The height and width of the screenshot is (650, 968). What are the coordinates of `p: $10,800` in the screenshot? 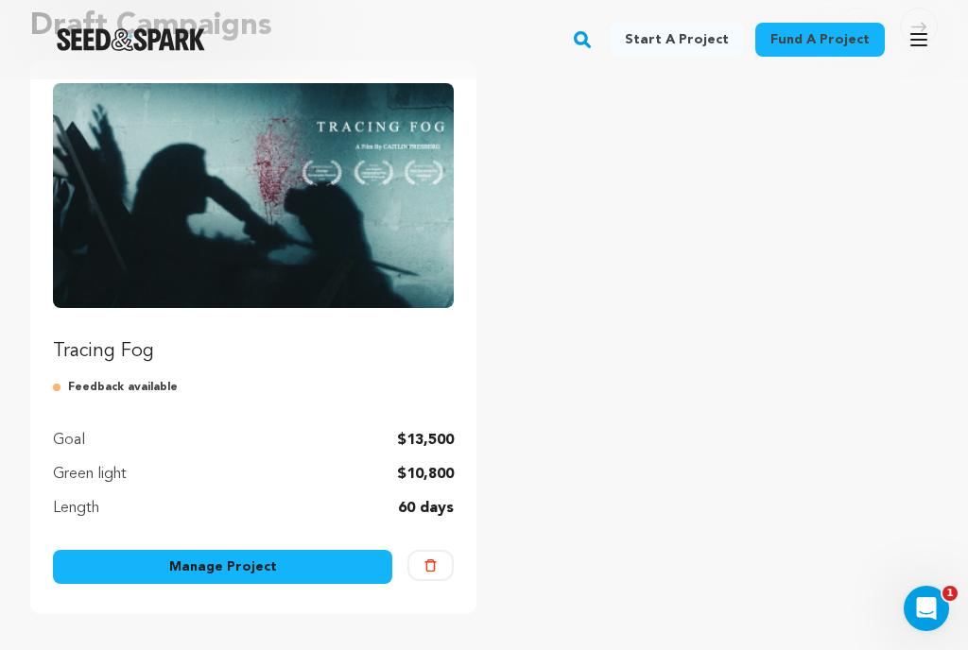 It's located at (425, 475).